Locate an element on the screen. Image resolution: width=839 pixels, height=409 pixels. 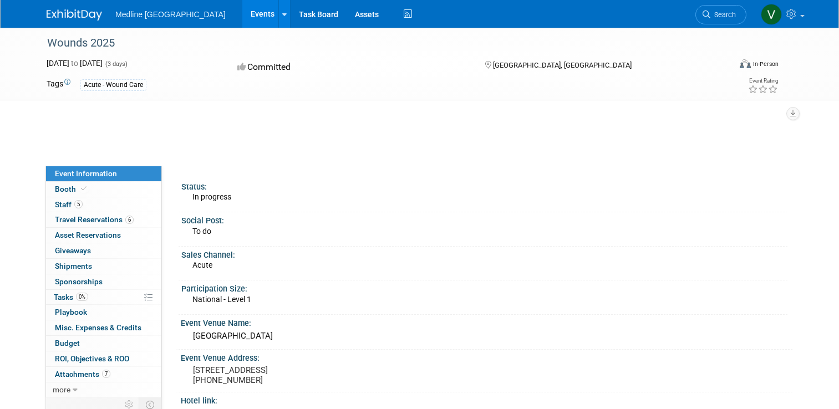
a: ROI, Objectives & ROO is located at coordinates (104, 359).